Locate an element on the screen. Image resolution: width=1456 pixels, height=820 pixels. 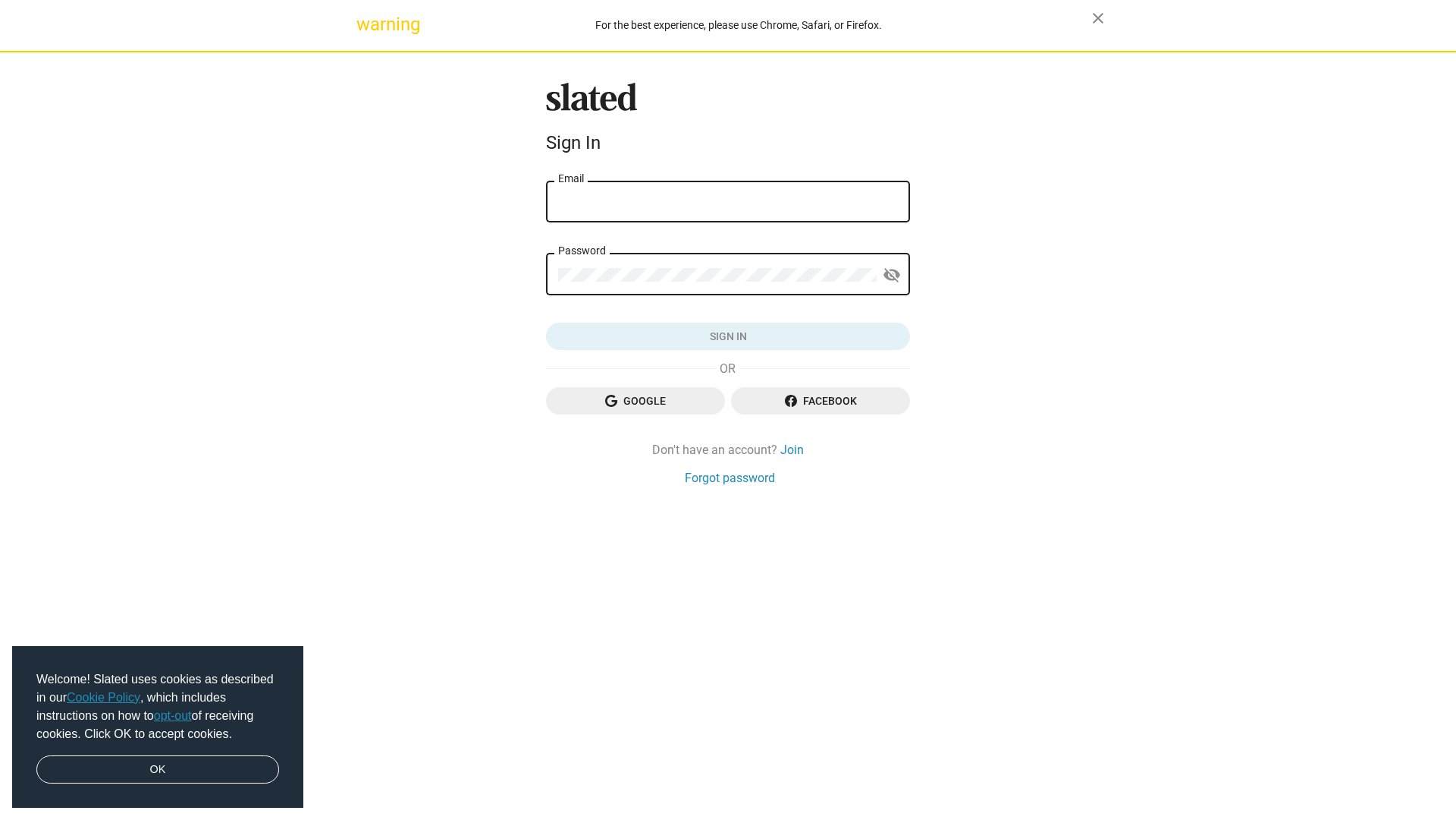
div: Don't have an account? is located at coordinates (728, 449).